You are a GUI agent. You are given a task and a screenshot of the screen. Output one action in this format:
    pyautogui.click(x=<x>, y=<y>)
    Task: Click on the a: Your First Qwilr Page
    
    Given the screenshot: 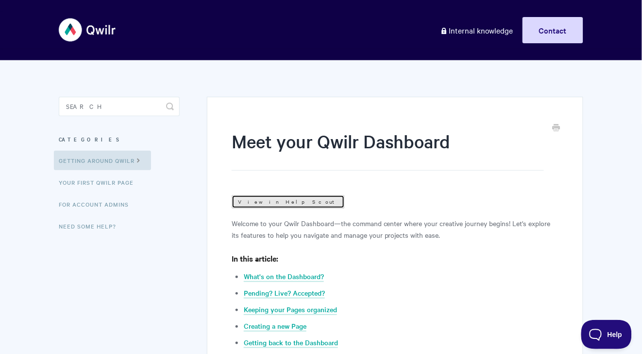 What is the action you would take?
    pyautogui.click(x=100, y=182)
    